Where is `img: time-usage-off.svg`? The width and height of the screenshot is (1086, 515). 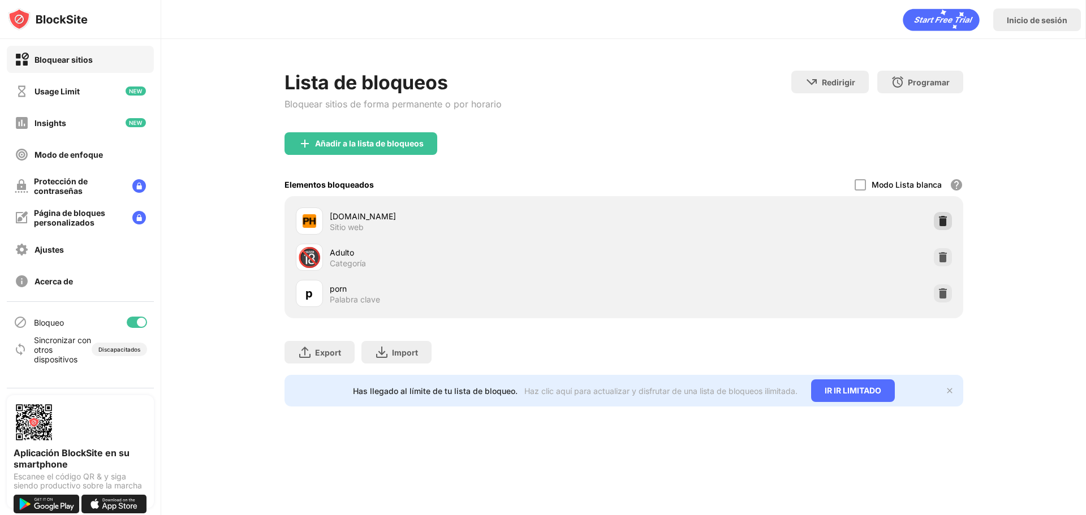
img: time-usage-off.svg is located at coordinates (21, 91).